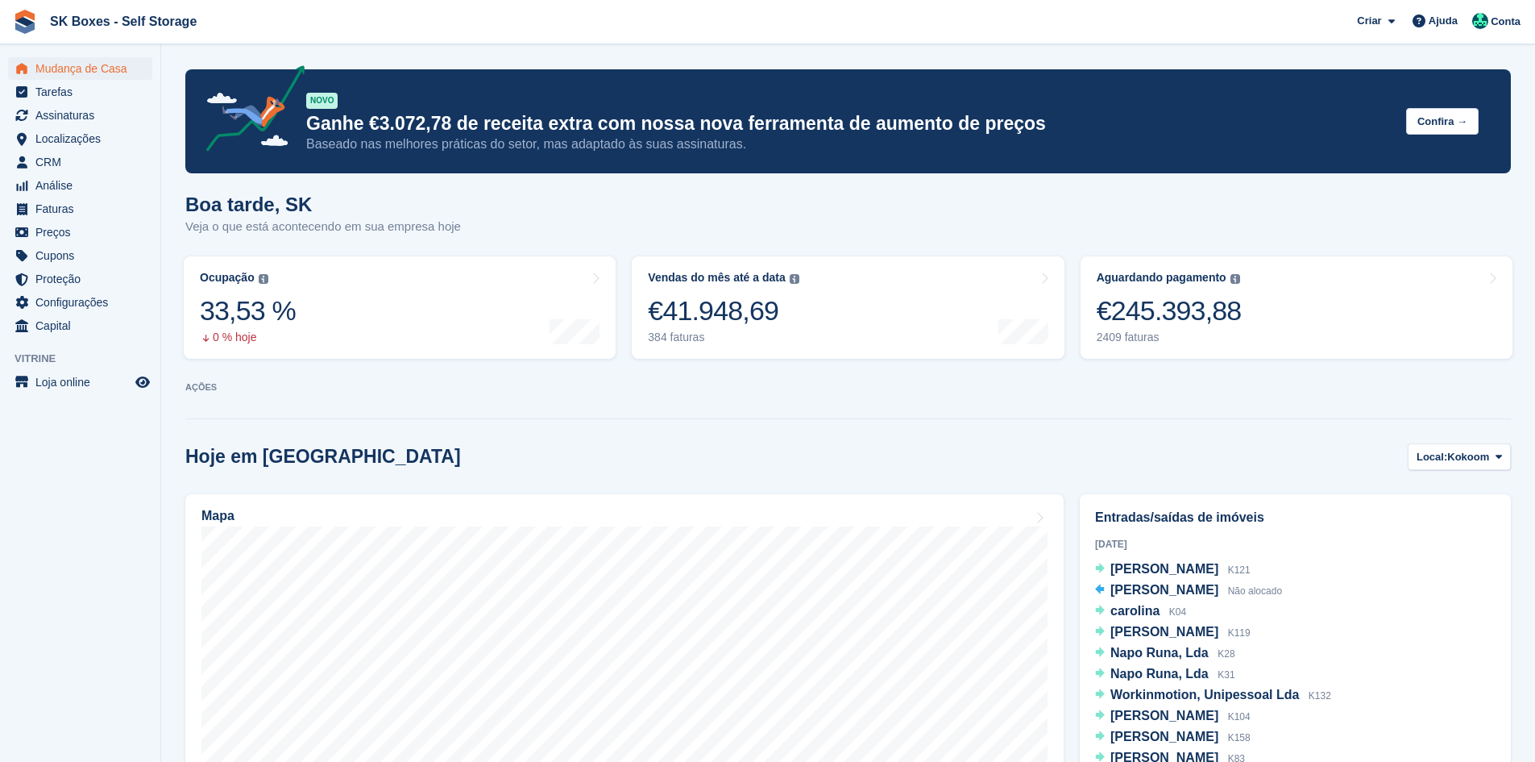  What do you see at coordinates (84, 139) in the screenshot?
I see `span: Localizações` at bounding box center [84, 139].